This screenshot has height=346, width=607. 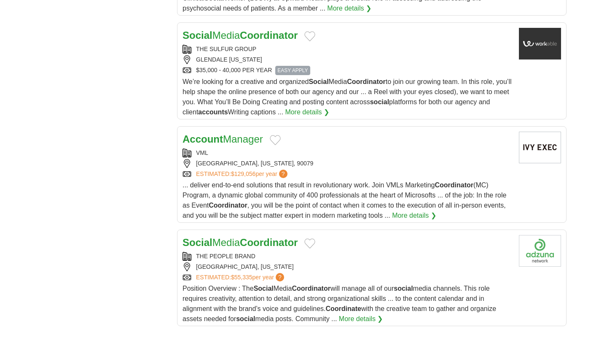 What do you see at coordinates (347, 153) in the screenshot?
I see `div: VML` at bounding box center [347, 153].